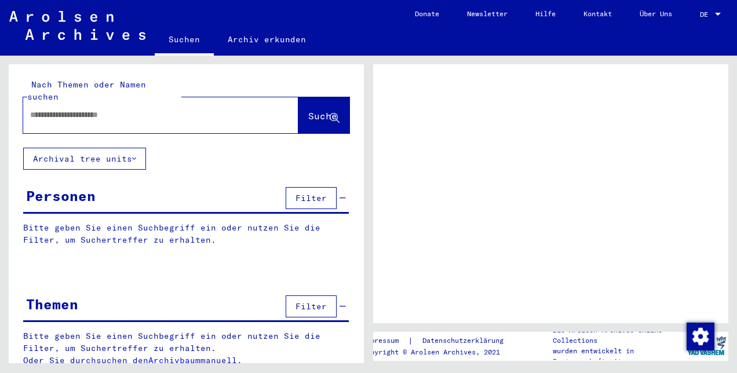 The height and width of the screenshot is (373, 737). What do you see at coordinates (61, 196) in the screenshot?
I see `div: Personen` at bounding box center [61, 196].